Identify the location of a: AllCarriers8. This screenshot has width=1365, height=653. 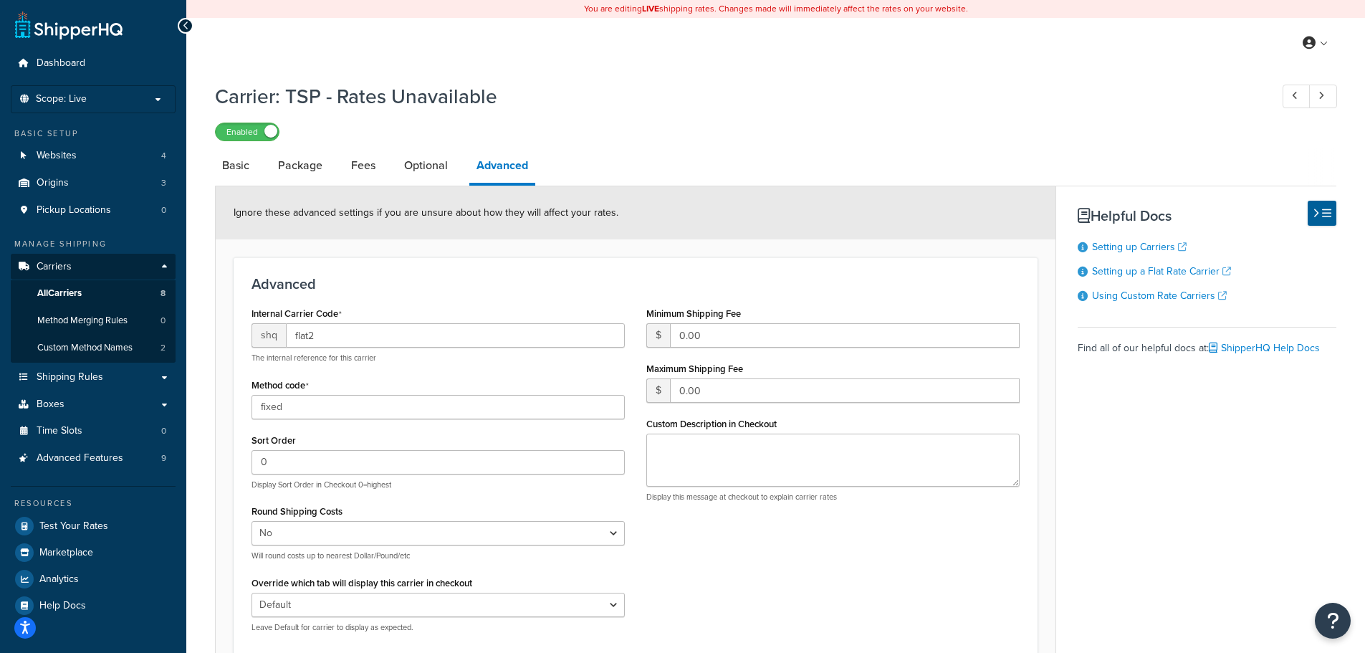
(93, 293).